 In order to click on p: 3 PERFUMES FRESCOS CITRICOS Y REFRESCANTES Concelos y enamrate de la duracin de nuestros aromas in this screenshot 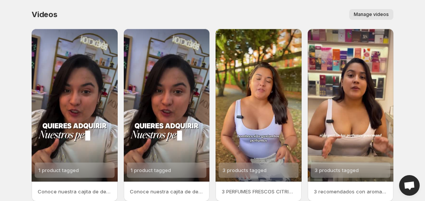, I will do `click(259, 192)`.